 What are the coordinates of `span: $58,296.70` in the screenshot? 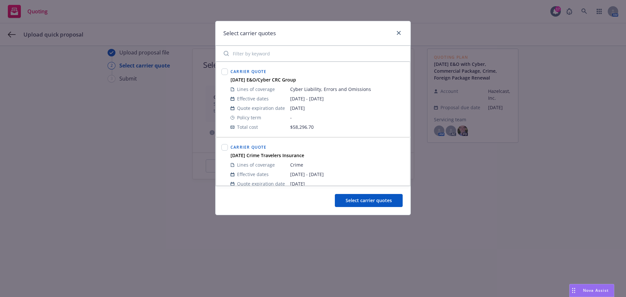 It's located at (302, 127).